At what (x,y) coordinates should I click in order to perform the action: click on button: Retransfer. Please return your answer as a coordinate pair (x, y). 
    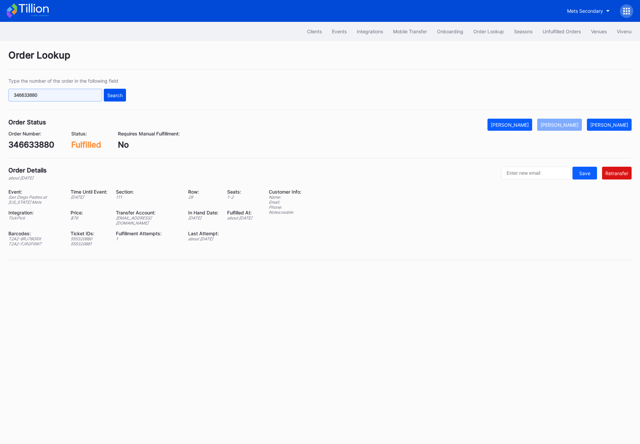
    Looking at the image, I should click on (617, 173).